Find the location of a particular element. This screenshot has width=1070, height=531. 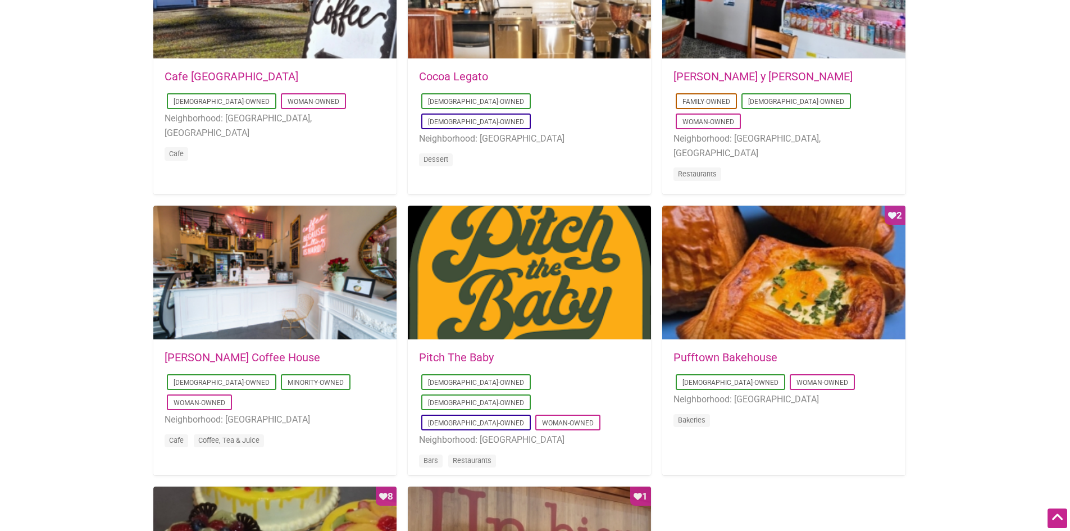

a: Pitch The Baby is located at coordinates (456, 357).